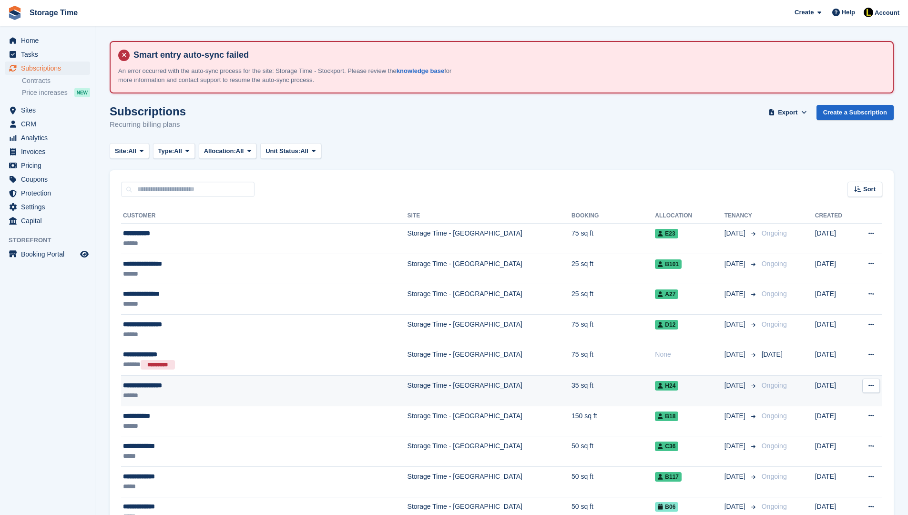 Image resolution: width=908 pixels, height=515 pixels. I want to click on button: Type: All, so click(174, 151).